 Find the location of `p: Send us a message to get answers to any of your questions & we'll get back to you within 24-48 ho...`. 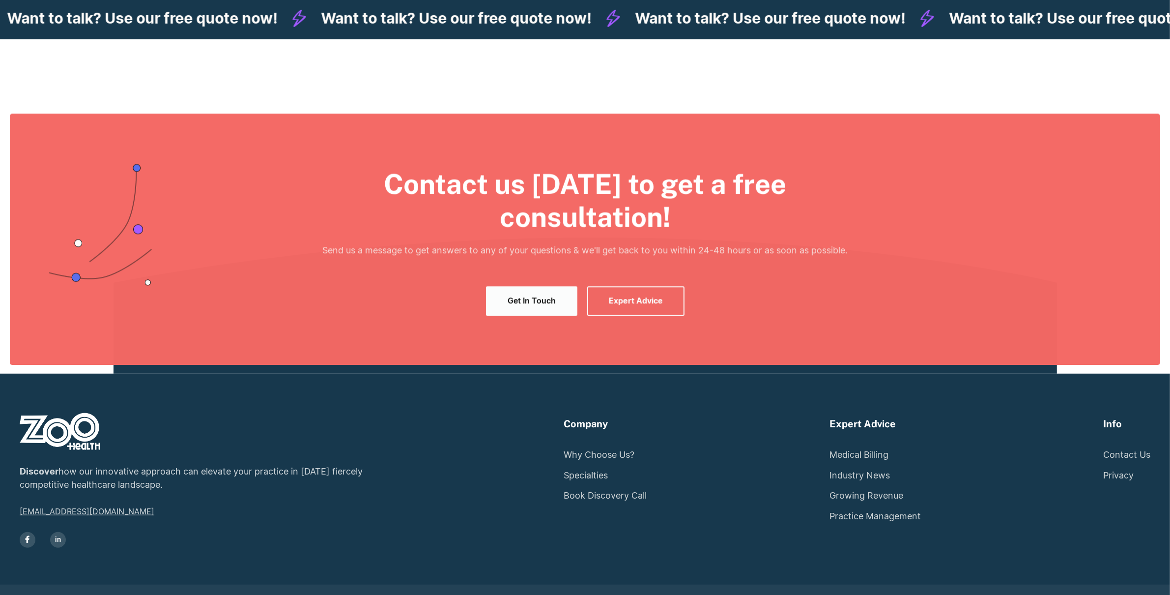

p: Send us a message to get answers to any of your questions & we'll get back to you within 24-48 ho... is located at coordinates (585, 250).